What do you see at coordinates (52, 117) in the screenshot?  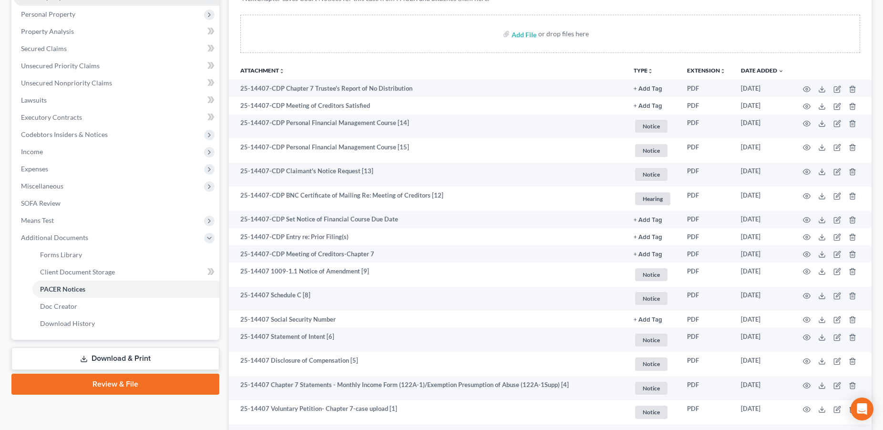 I see `span: Executory Contracts` at bounding box center [52, 117].